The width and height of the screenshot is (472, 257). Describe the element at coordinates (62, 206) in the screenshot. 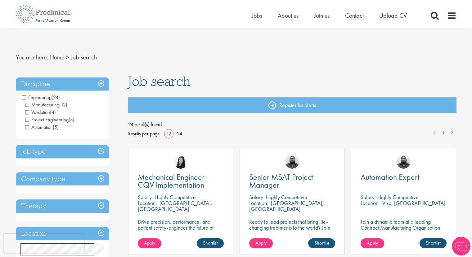

I see `div: Therapy` at that location.